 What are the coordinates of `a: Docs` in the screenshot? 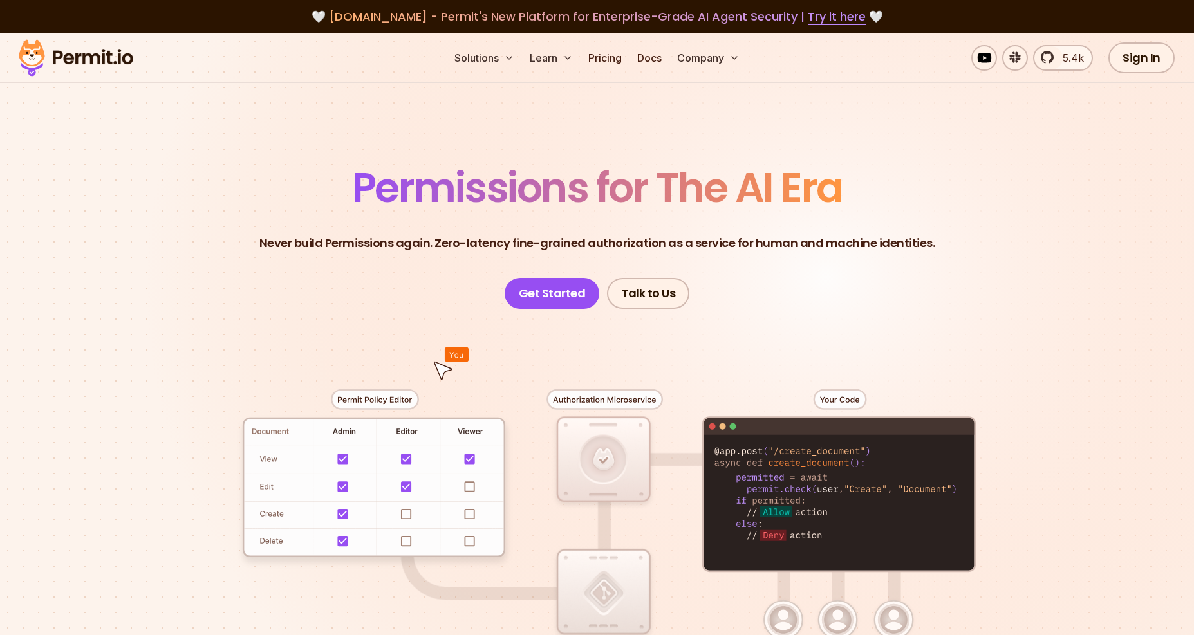 It's located at (650, 58).